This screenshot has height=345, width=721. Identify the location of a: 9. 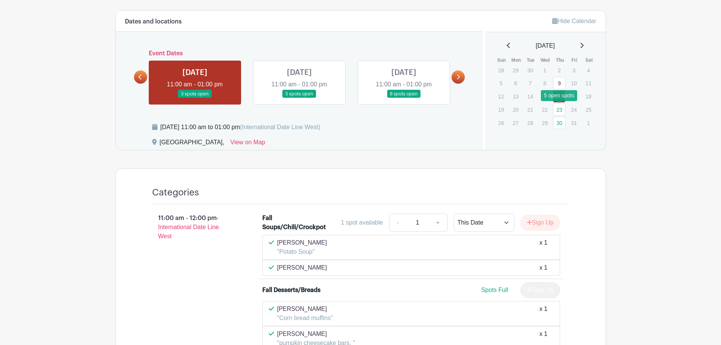
(559, 83).